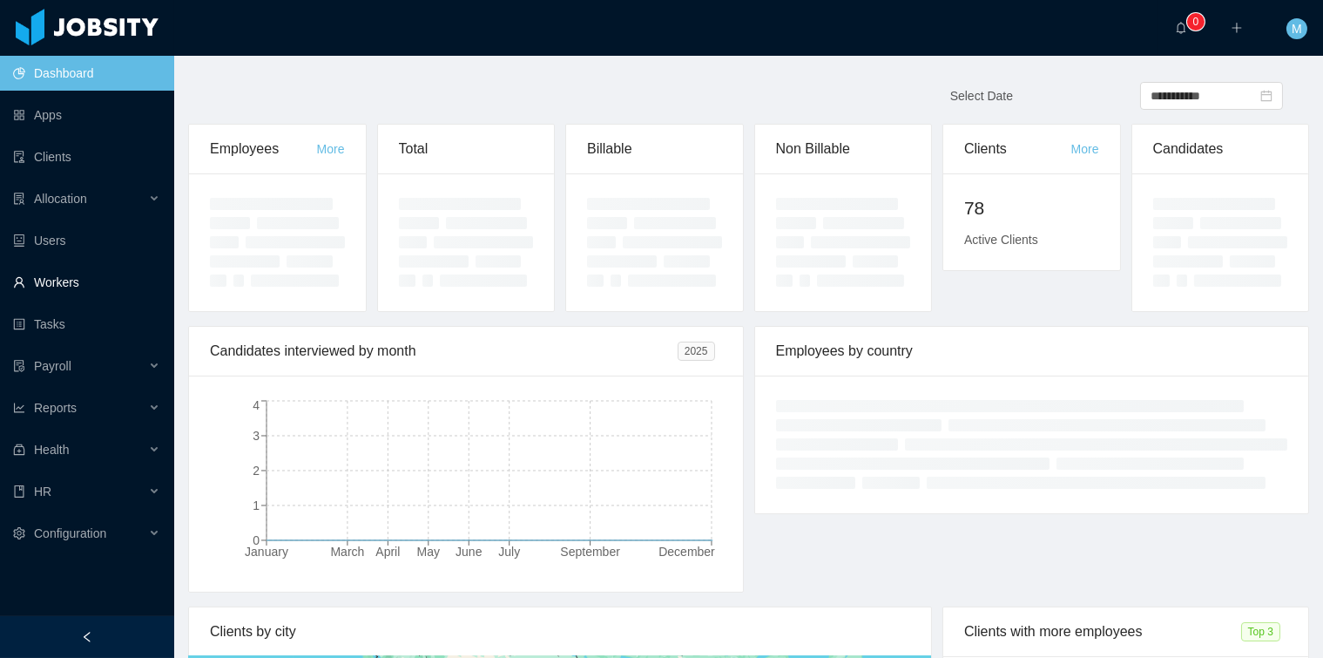  Describe the element at coordinates (1267, 96) in the screenshot. I see `i: icon: calendar` at that location.